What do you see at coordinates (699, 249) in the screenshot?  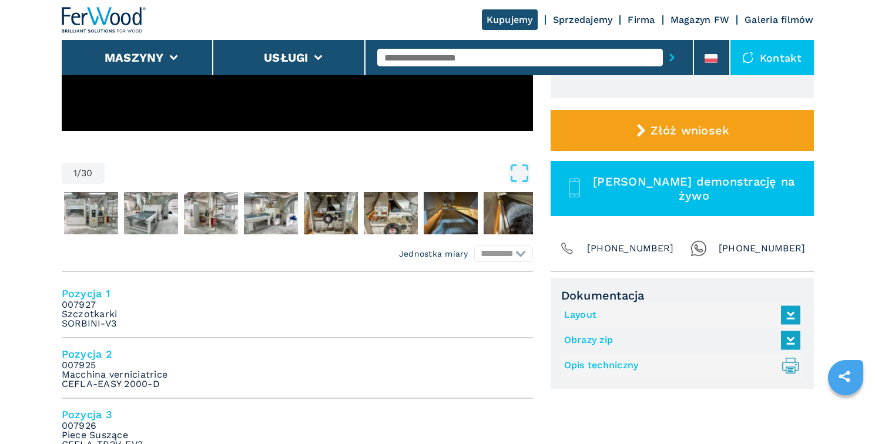 I see `img: Whatsapp` at bounding box center [699, 249].